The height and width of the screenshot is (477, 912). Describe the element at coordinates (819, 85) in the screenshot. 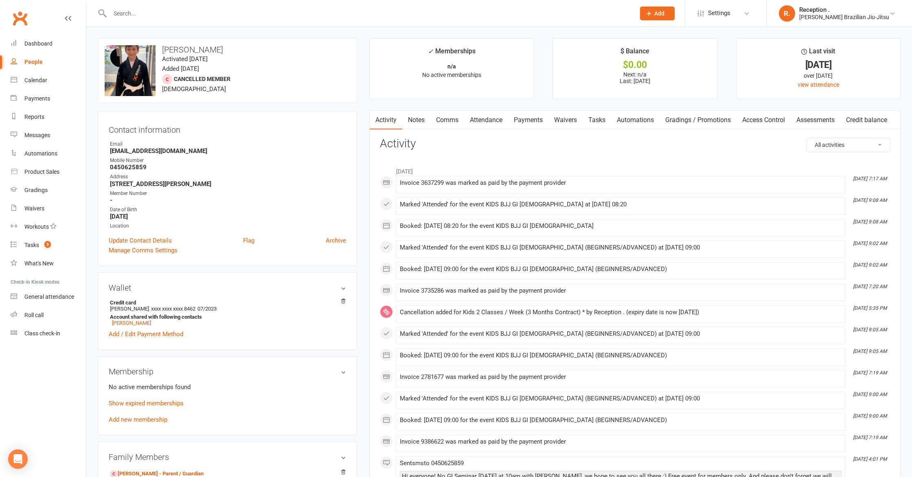

I see `a: view attendance` at that location.